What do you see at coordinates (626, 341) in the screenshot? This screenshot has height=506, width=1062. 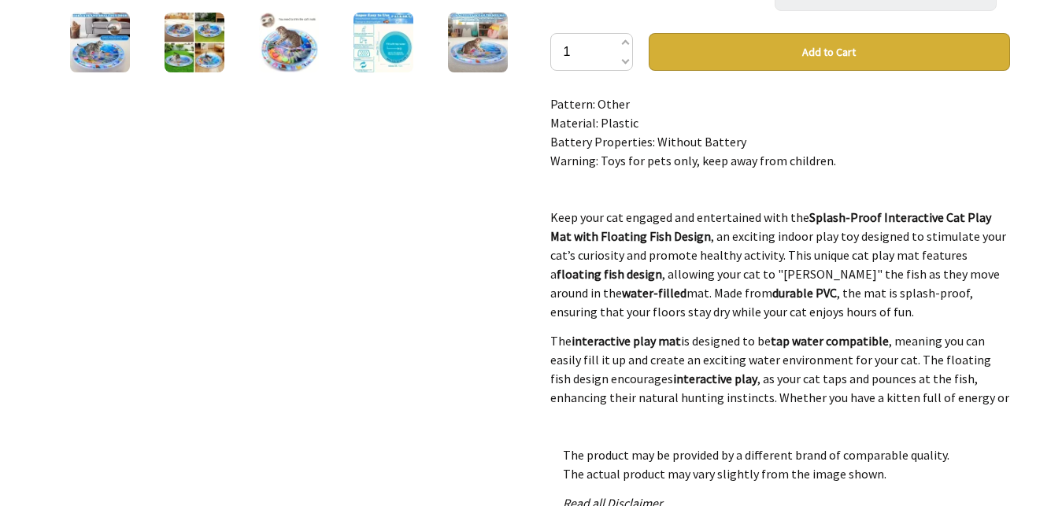 I see `strong: interactive play mat` at bounding box center [626, 341].